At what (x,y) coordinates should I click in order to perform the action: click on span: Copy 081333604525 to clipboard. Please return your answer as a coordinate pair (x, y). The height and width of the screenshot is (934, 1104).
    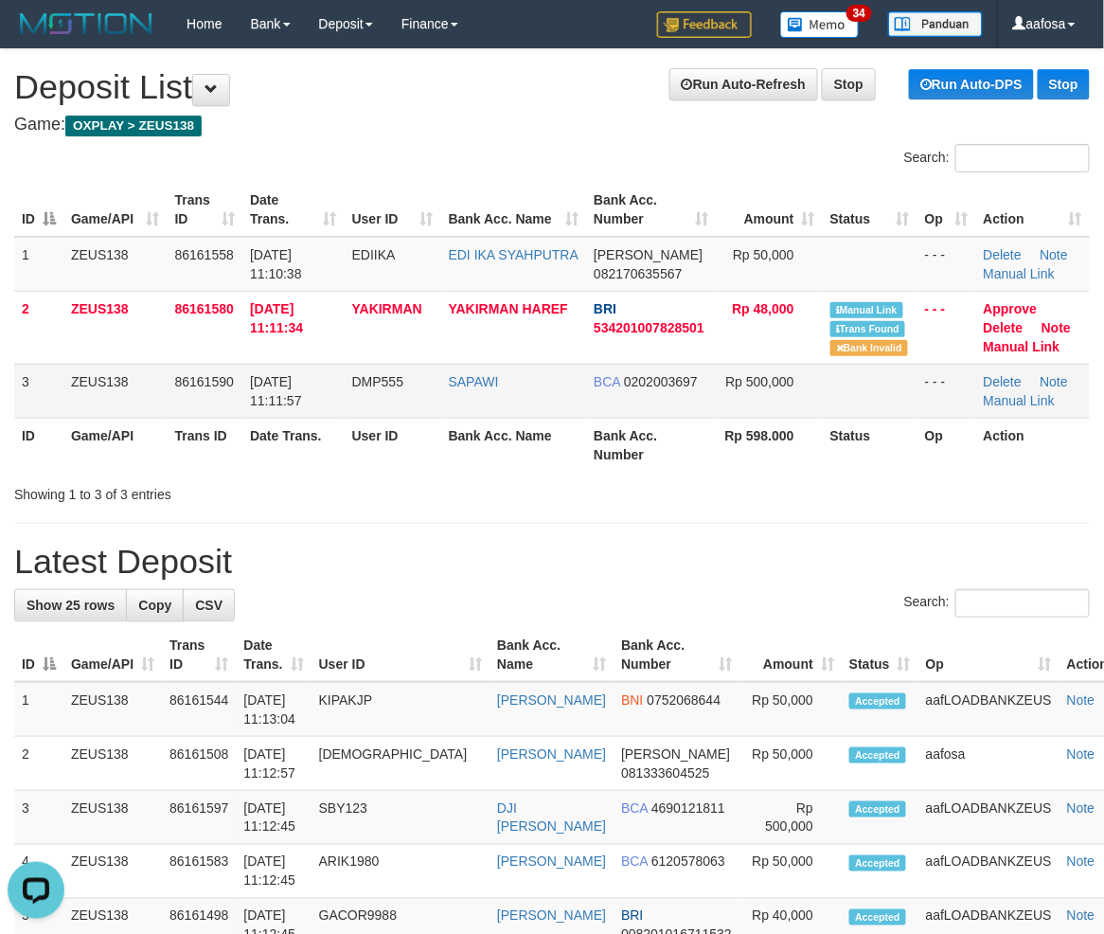
    Looking at the image, I should click on (665, 773).